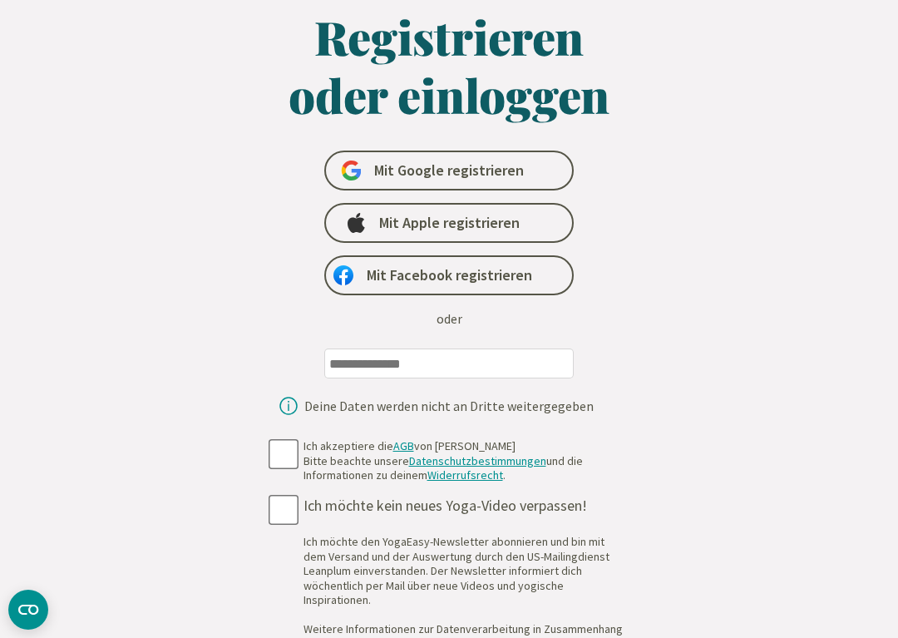 Image resolution: width=898 pixels, height=638 pixels. What do you see at coordinates (449, 223) in the screenshot?
I see `a: Mit Apple registrieren` at bounding box center [449, 223].